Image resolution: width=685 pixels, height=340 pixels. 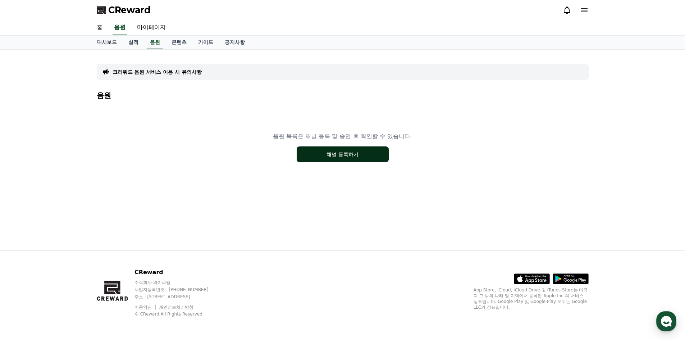 What do you see at coordinates (129, 10) in the screenshot?
I see `span: CReward` at bounding box center [129, 10].